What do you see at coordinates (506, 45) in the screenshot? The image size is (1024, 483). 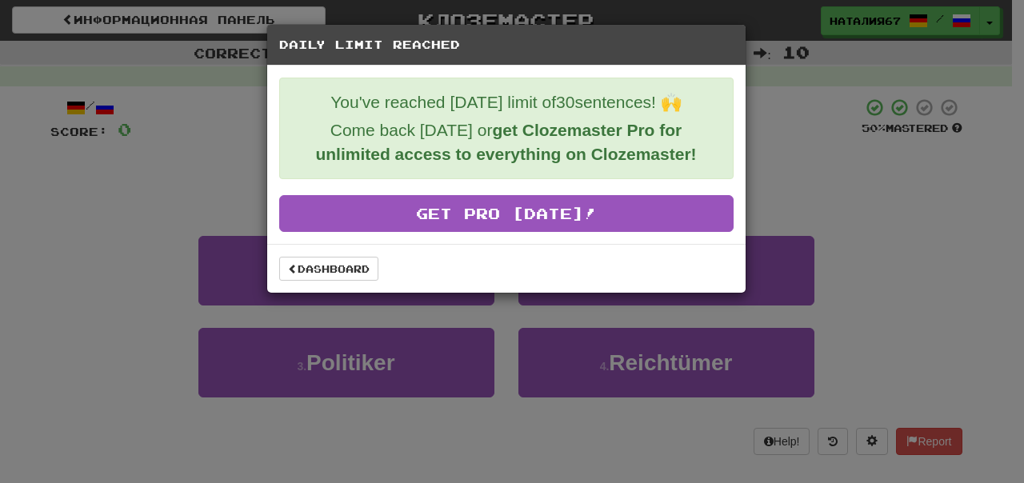 I see `h5: Daily Limit Reached` at bounding box center [506, 45].